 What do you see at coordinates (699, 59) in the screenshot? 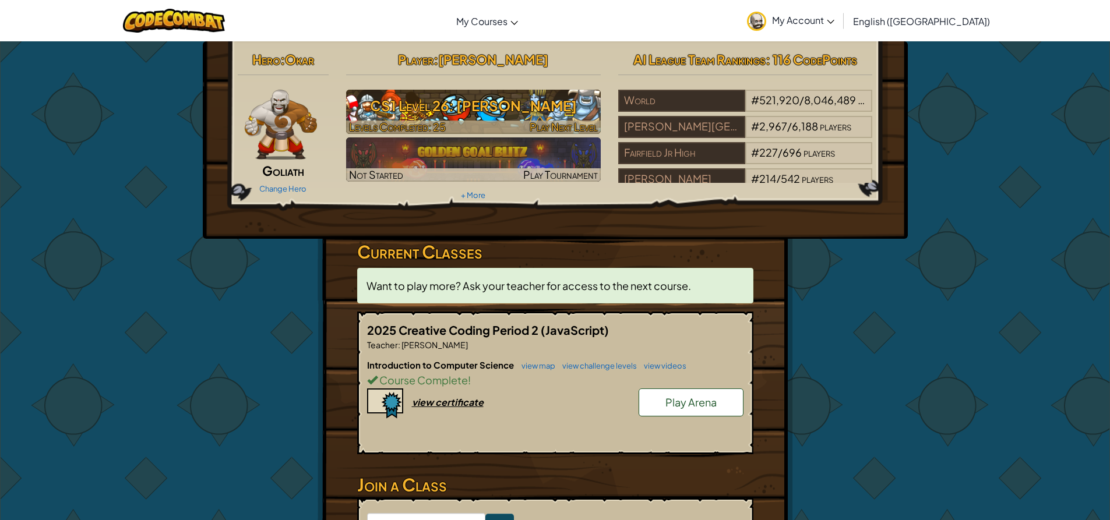
I see `span: AI League Team Rankings` at bounding box center [699, 59].